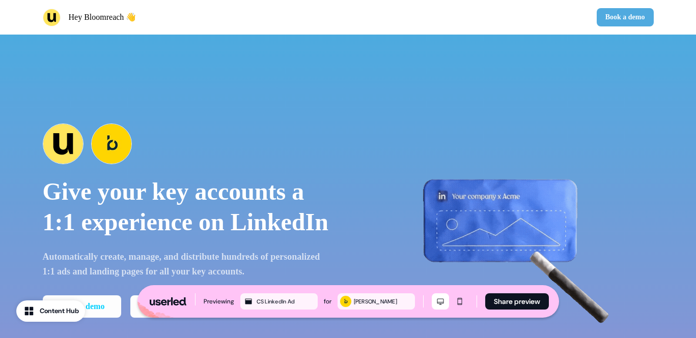 The image size is (696, 338). What do you see at coordinates (59, 311) in the screenshot?
I see `div: Content Hub` at bounding box center [59, 311].